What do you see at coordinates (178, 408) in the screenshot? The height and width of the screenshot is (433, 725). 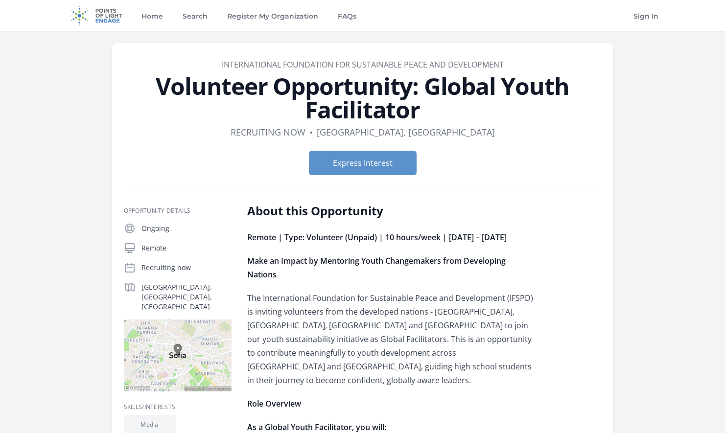 I see `h3: Skills/Interests` at bounding box center [178, 408].